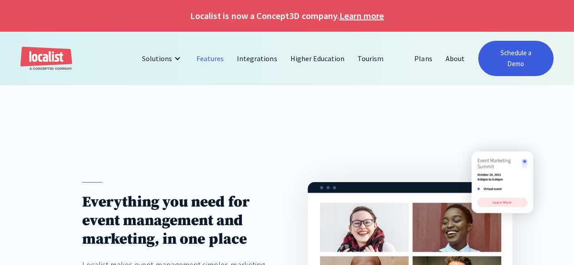 The width and height of the screenshot is (574, 265). Describe the element at coordinates (257, 59) in the screenshot. I see `a: Integrations` at that location.